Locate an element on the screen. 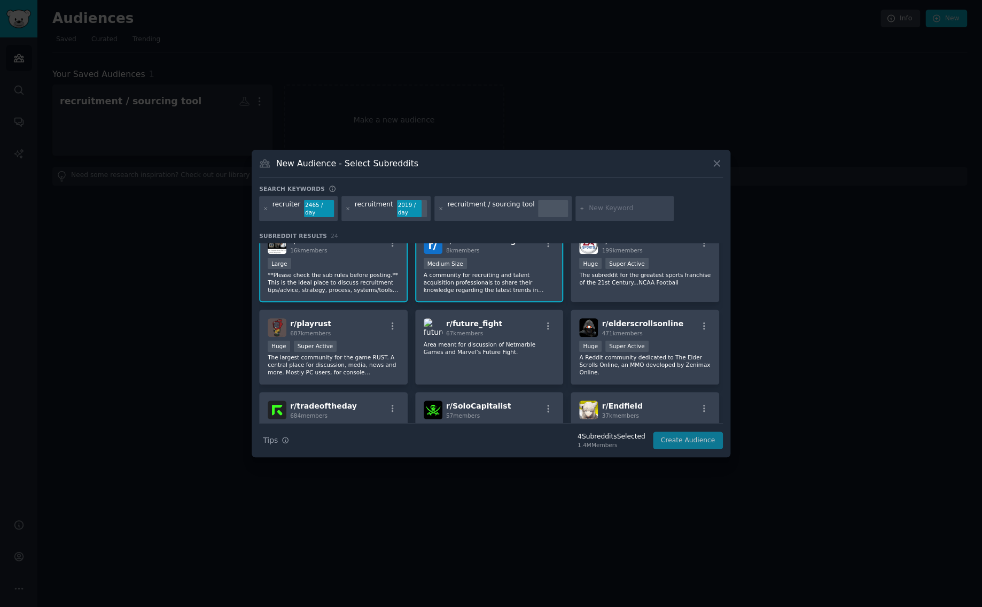 The width and height of the screenshot is (982, 607). p: A community for recruiting and talent acquisition professionals to share their knowledge regardin... is located at coordinates (490, 282).